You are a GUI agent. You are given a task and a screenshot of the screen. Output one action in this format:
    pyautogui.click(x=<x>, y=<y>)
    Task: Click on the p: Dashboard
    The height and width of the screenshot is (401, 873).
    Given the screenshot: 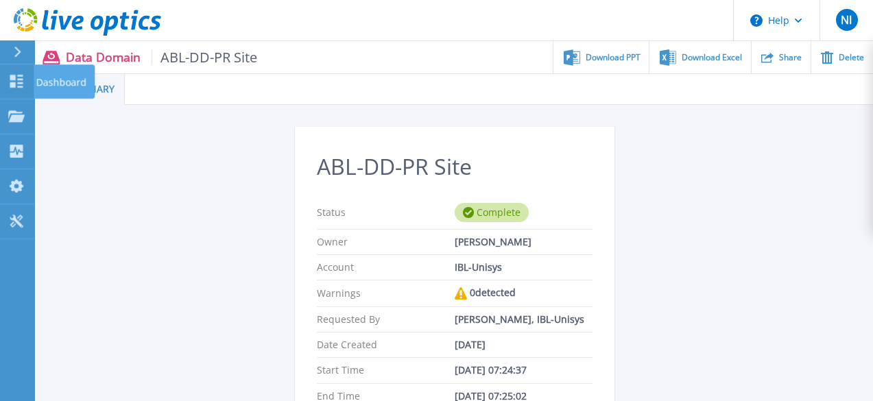 What is the action you would take?
    pyautogui.click(x=61, y=82)
    